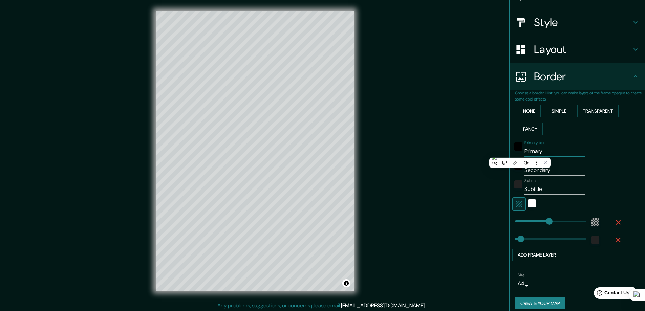 The image size is (645, 311). I want to click on h4: Layout, so click(583, 49).